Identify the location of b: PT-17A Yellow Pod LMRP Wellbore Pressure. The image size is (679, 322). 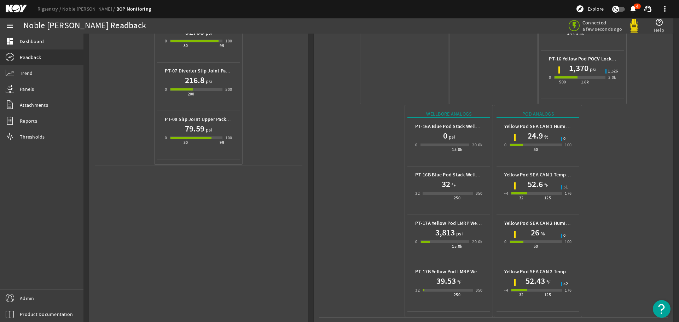
(463, 223).